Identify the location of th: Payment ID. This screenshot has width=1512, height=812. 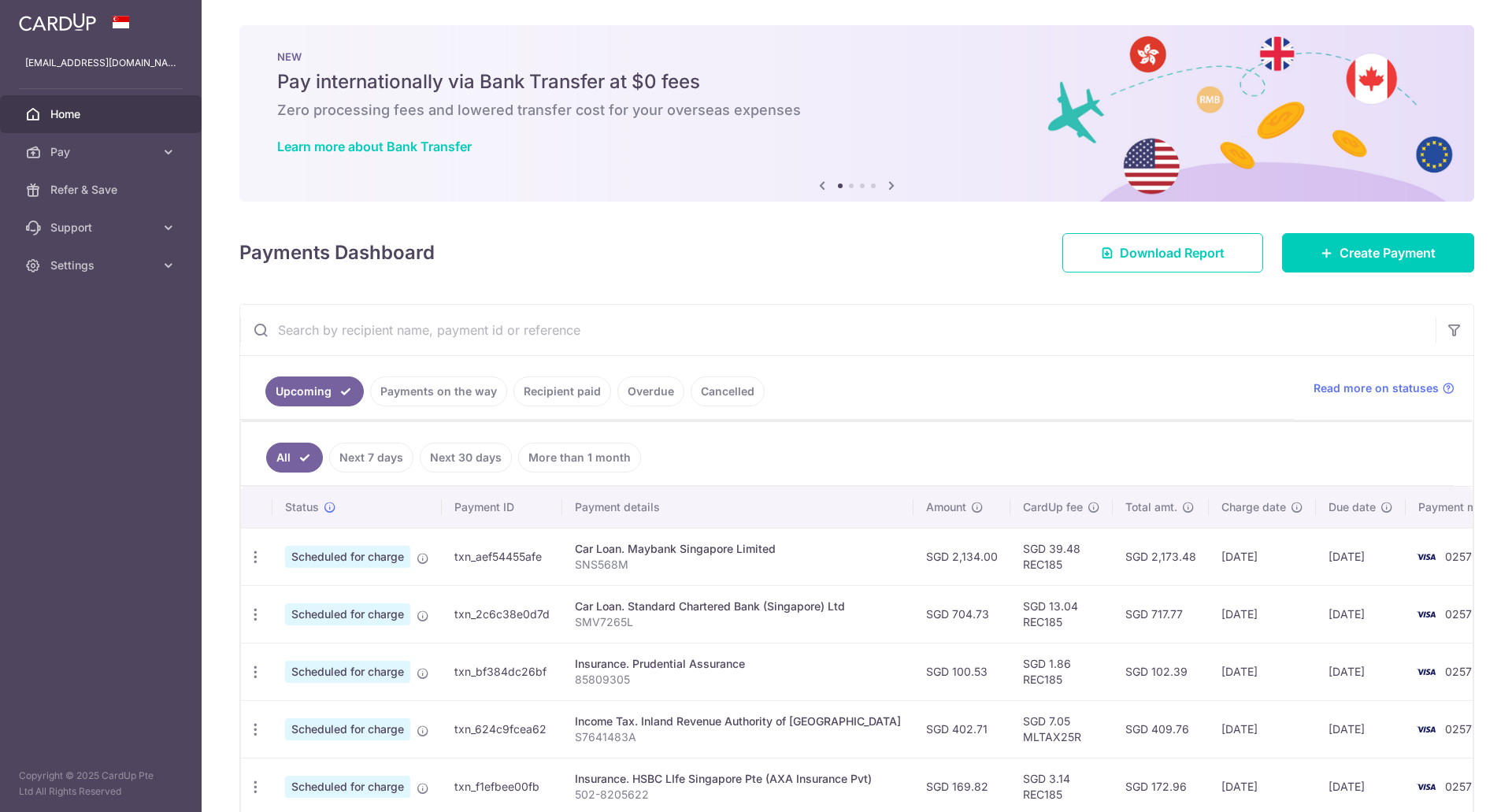
(502, 507).